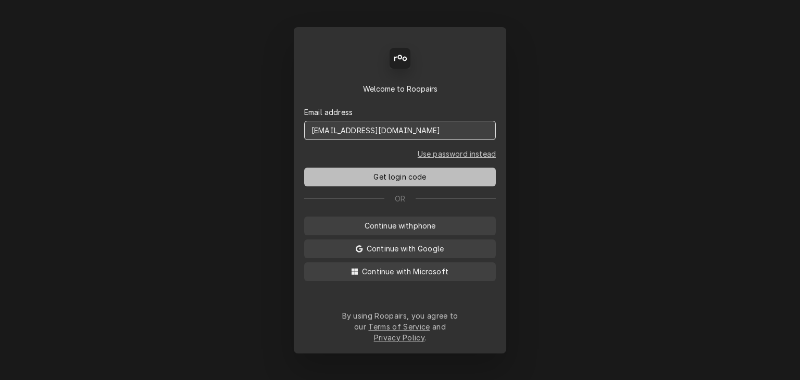  What do you see at coordinates (399, 327) in the screenshot?
I see `a: Terms of Service` at bounding box center [399, 327].